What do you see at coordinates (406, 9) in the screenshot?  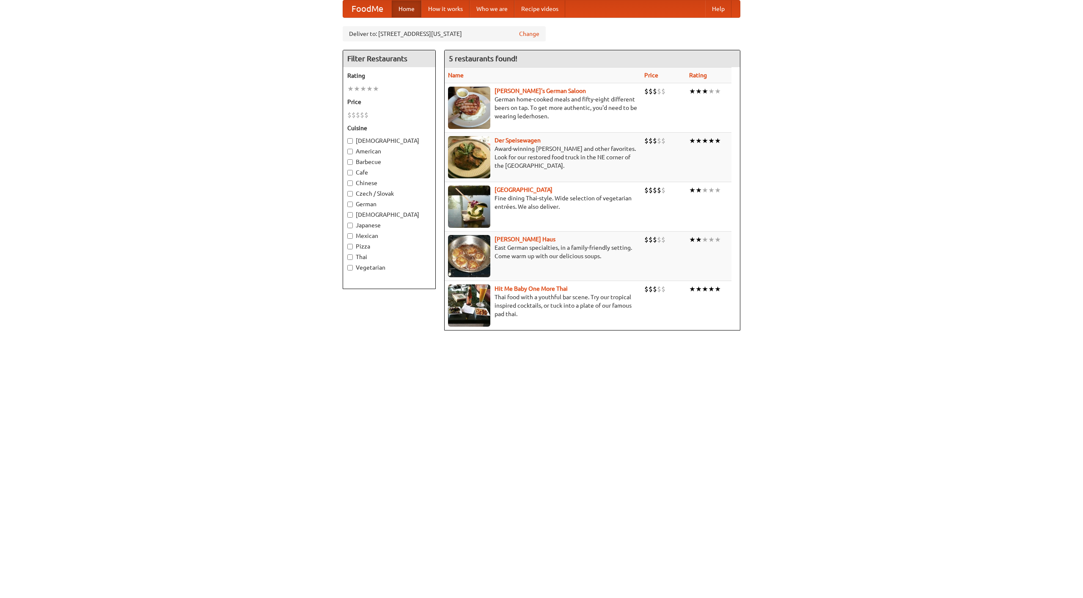 I see `a: Home` at bounding box center [406, 9].